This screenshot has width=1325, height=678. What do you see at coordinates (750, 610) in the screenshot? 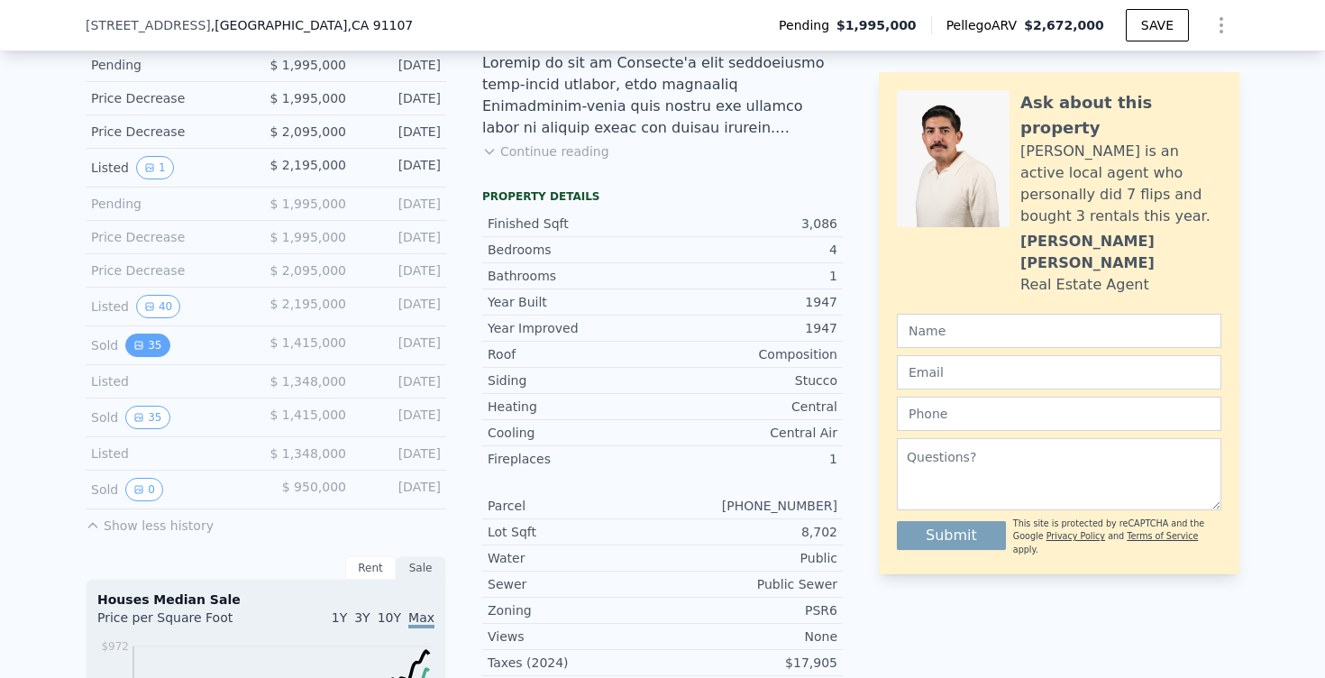
I see `div: PSR6` at bounding box center [750, 610].